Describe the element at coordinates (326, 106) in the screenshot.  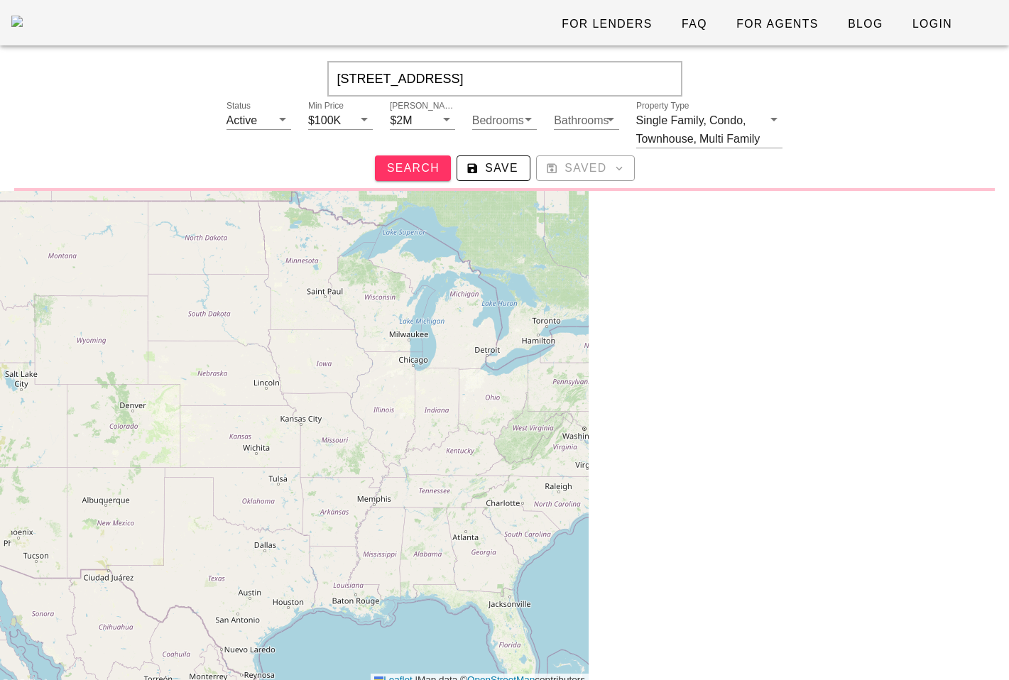
I see `label: Min Price` at that location.